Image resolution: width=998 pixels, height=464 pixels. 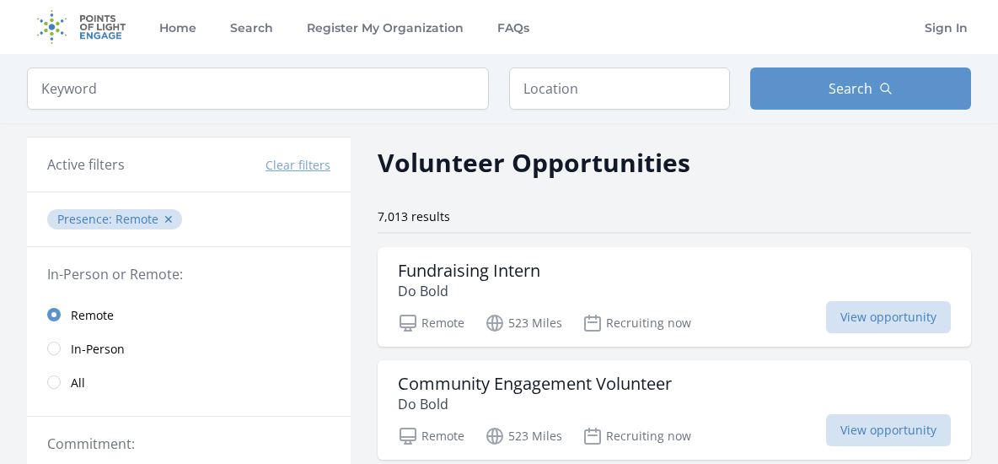 What do you see at coordinates (86, 164) in the screenshot?
I see `h3: Active filters` at bounding box center [86, 164].